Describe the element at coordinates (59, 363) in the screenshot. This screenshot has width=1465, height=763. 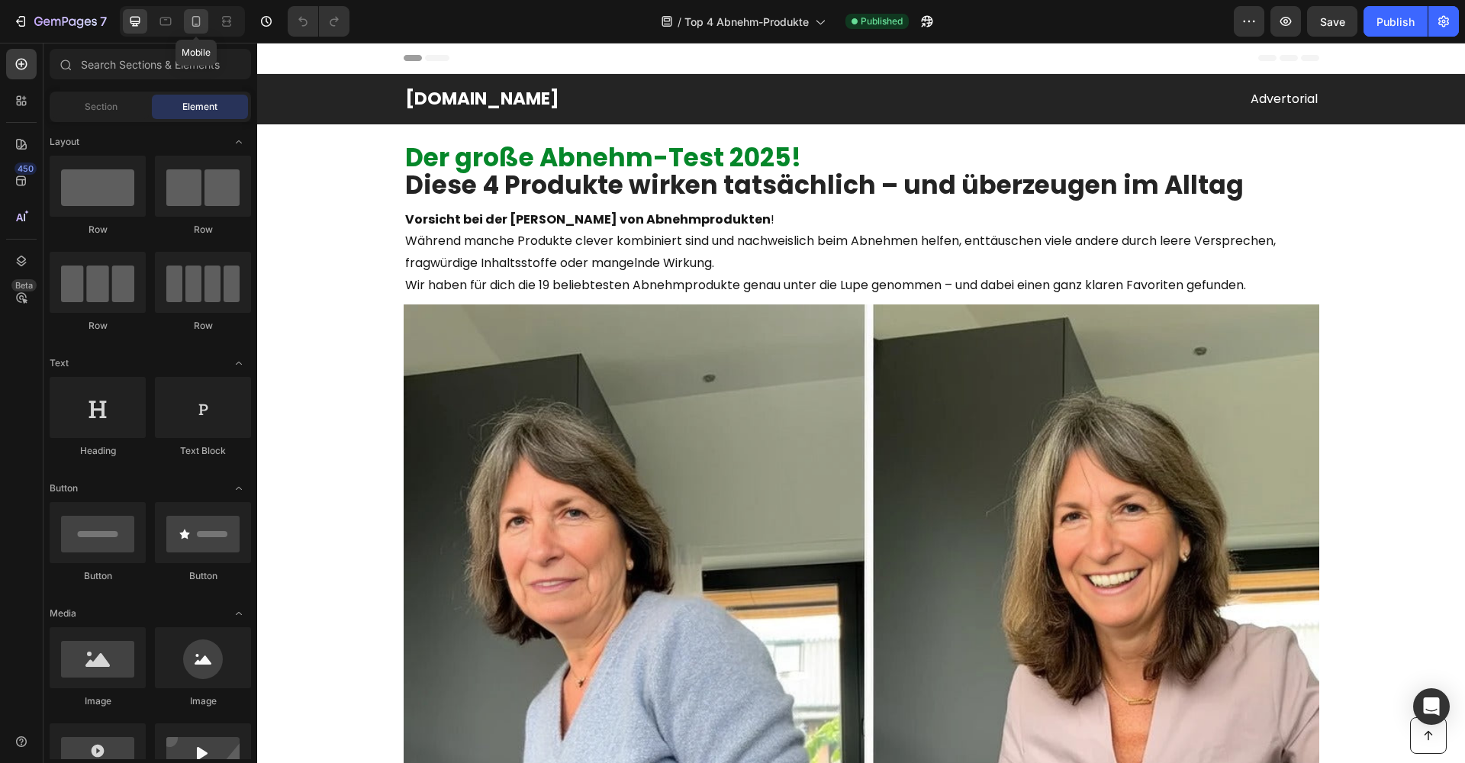
I see `span: Text` at that location.